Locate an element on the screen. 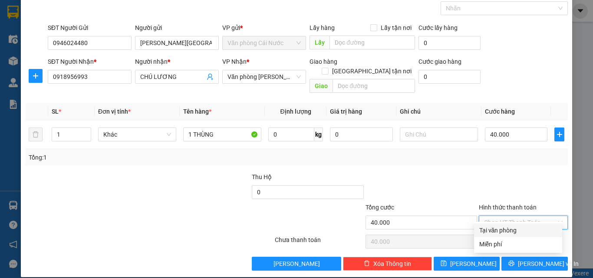 Image resolution: width=593 pixels, height=278 pixels. label: Cước giao hàng is located at coordinates (440, 62).